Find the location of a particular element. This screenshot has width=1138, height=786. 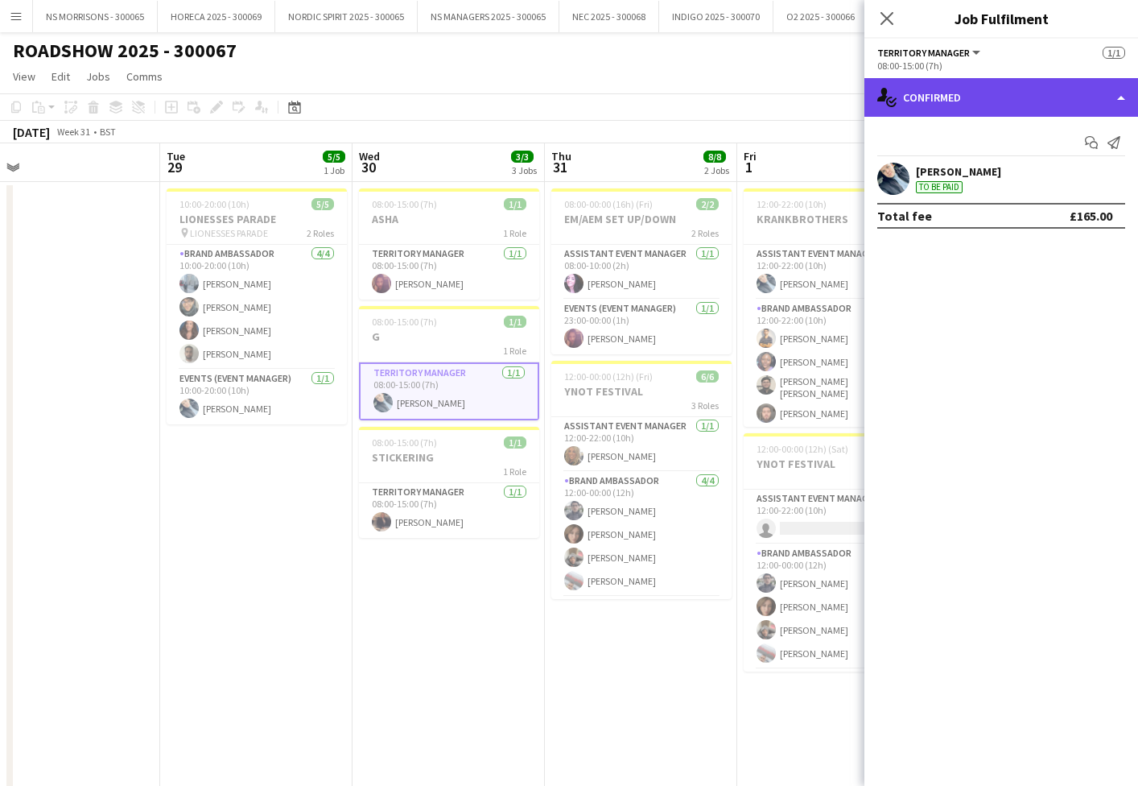

span: Wed is located at coordinates (370, 156).